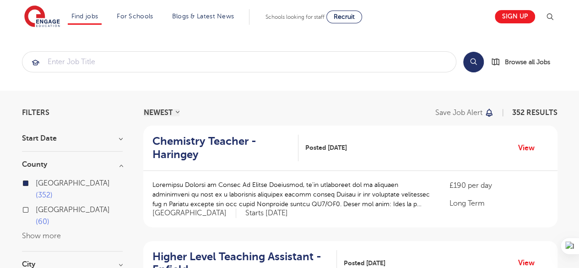 This screenshot has width=579, height=268. Describe the element at coordinates (535, 113) in the screenshot. I see `span: 352 RESULTS` at that location.